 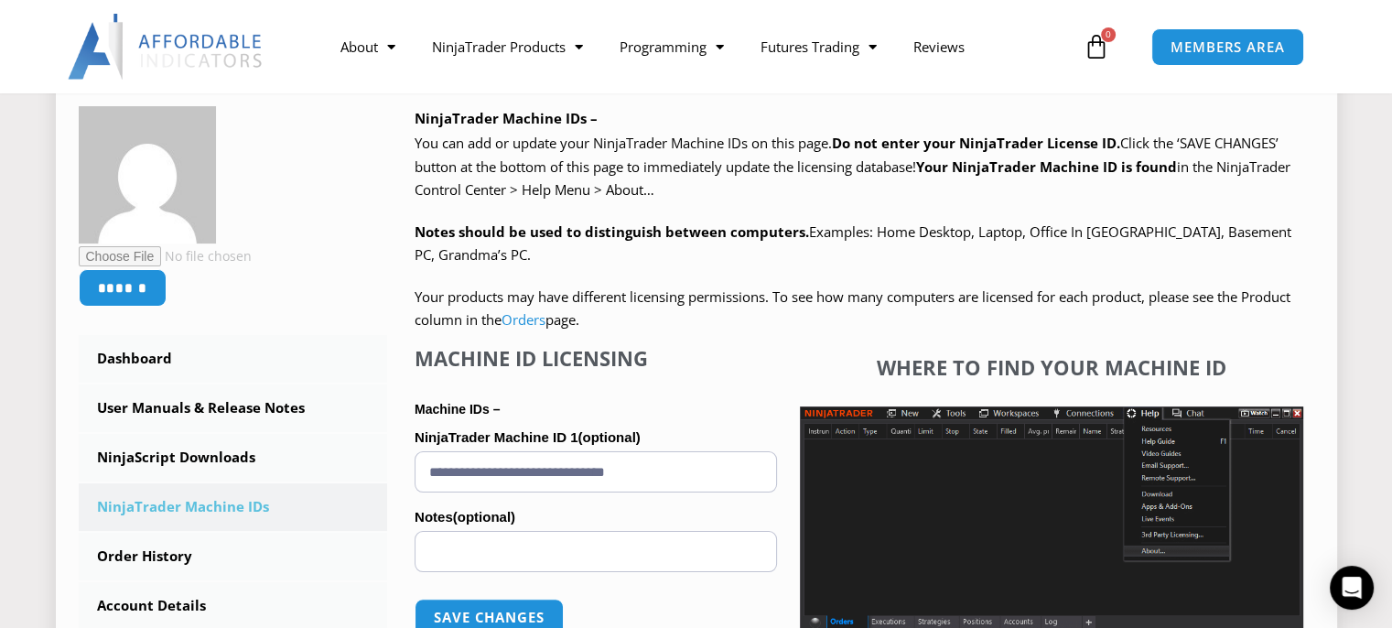 What do you see at coordinates (368, 47) in the screenshot?
I see `a: About` at bounding box center [368, 47].